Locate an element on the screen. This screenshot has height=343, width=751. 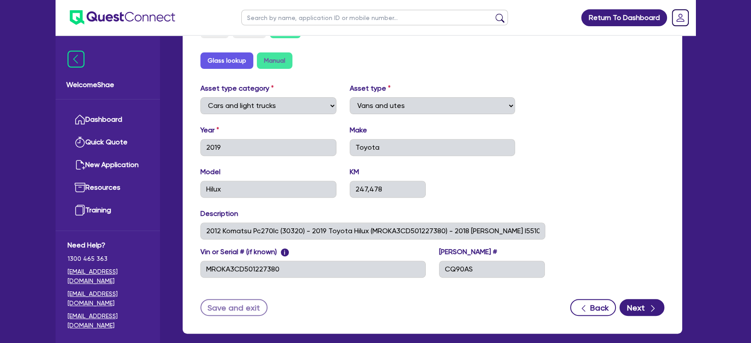
span: Welcome Shae is located at coordinates (108, 85).